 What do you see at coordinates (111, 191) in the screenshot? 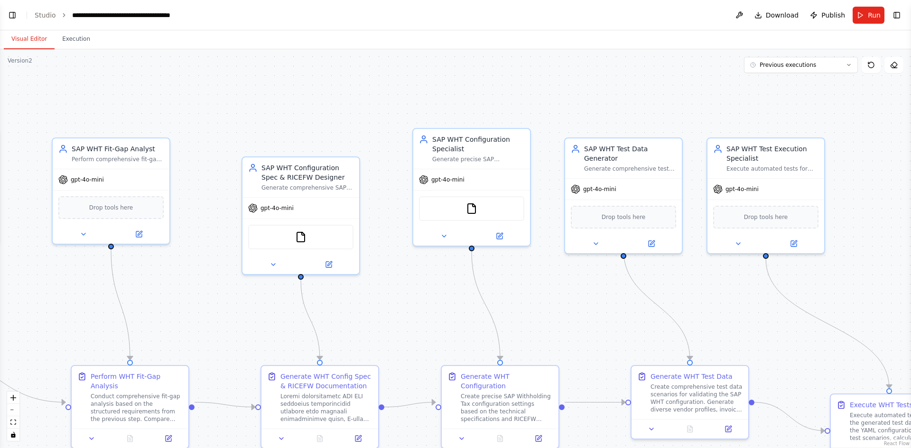
I see `div: SAP WHT Fit-Gap AnalystPerform comprehensive fit-gap analysis between business requirements and S...` at bounding box center [111, 191].